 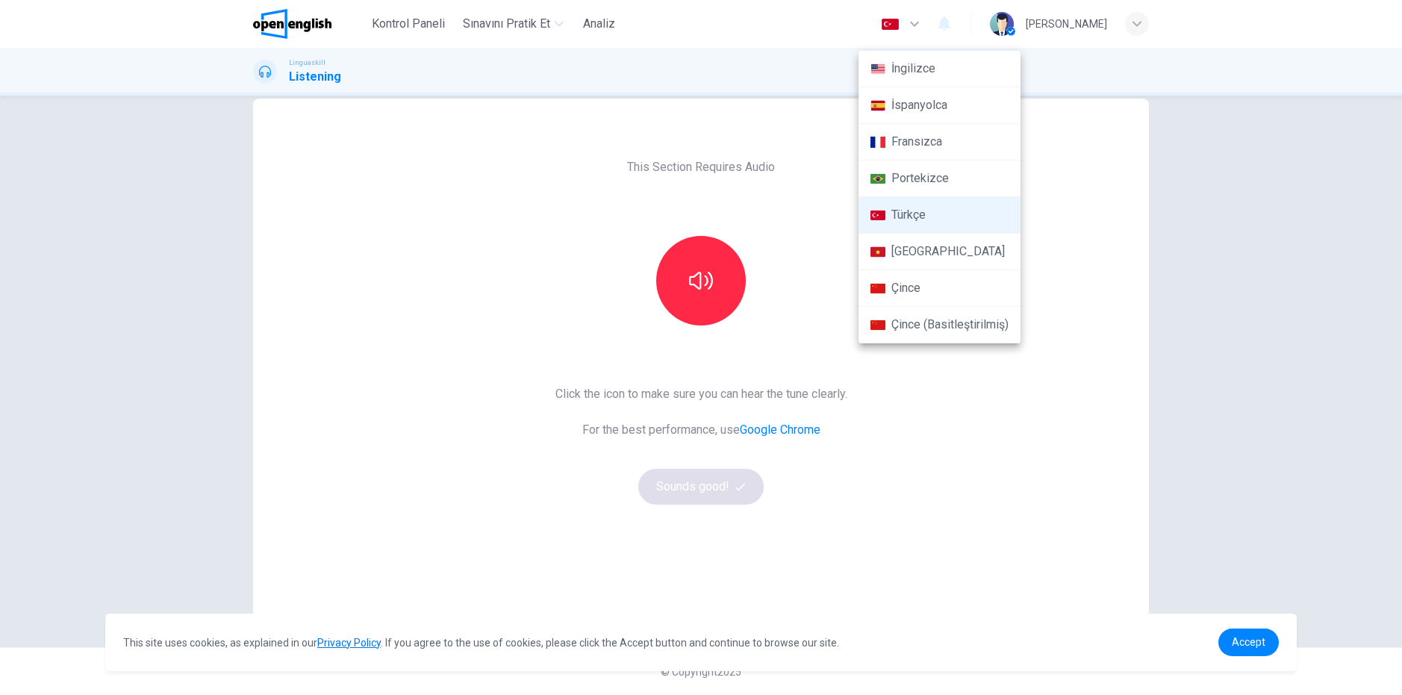 I want to click on img: zh-CN, so click(x=878, y=325).